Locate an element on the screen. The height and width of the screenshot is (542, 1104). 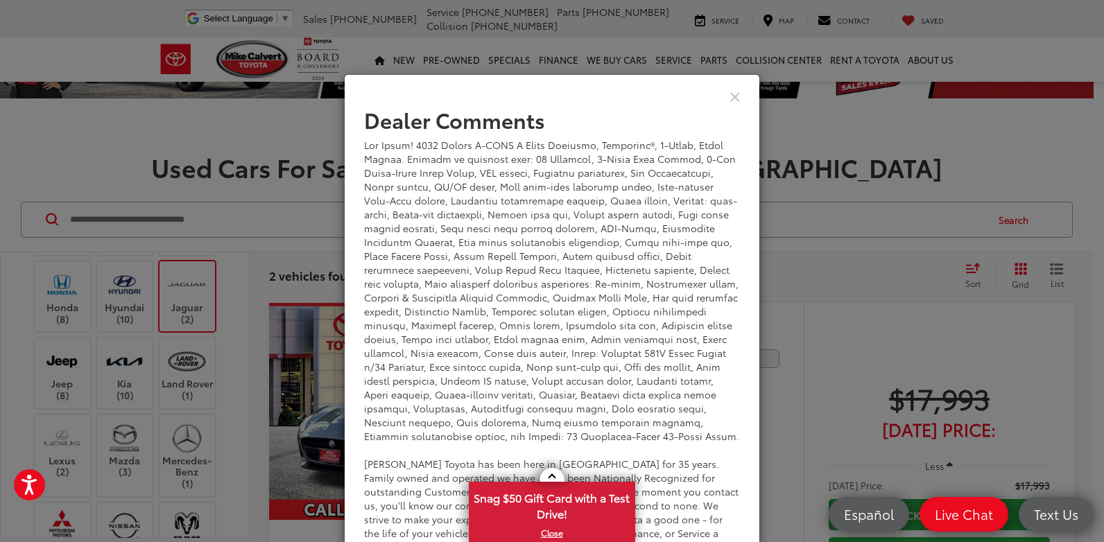
span: Live Chat is located at coordinates (964, 514).